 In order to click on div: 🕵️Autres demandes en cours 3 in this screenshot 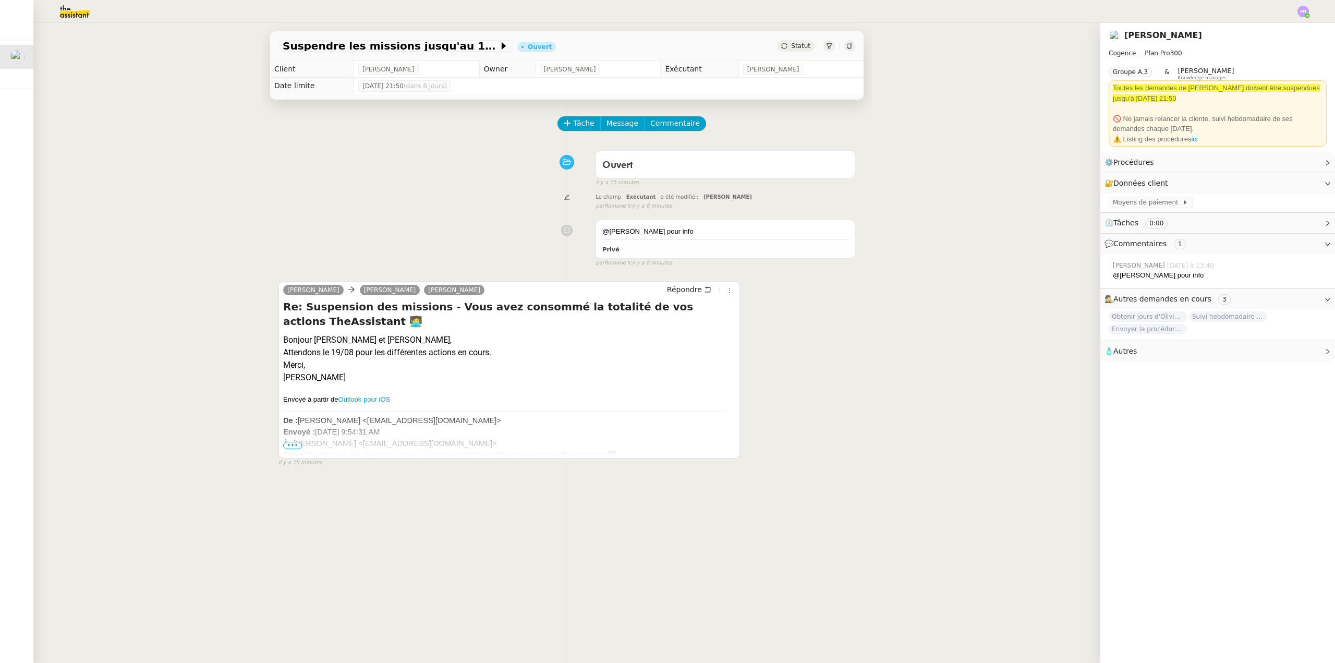, I will do `click(1217, 299)`.